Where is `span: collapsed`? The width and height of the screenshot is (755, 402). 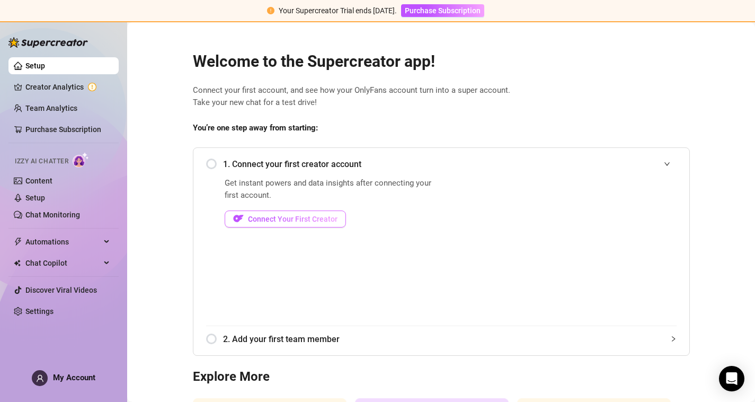 span: collapsed is located at coordinates (673, 339).